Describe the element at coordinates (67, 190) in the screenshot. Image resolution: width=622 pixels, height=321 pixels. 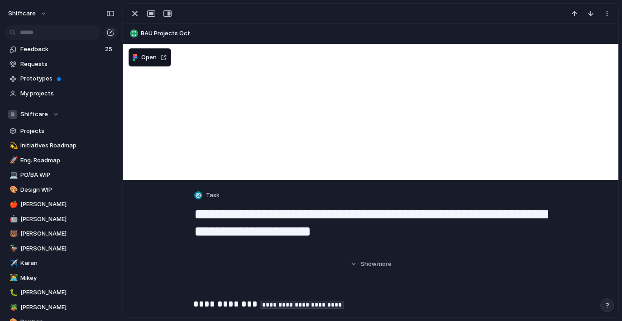
I see `span: Design WIP` at that location.